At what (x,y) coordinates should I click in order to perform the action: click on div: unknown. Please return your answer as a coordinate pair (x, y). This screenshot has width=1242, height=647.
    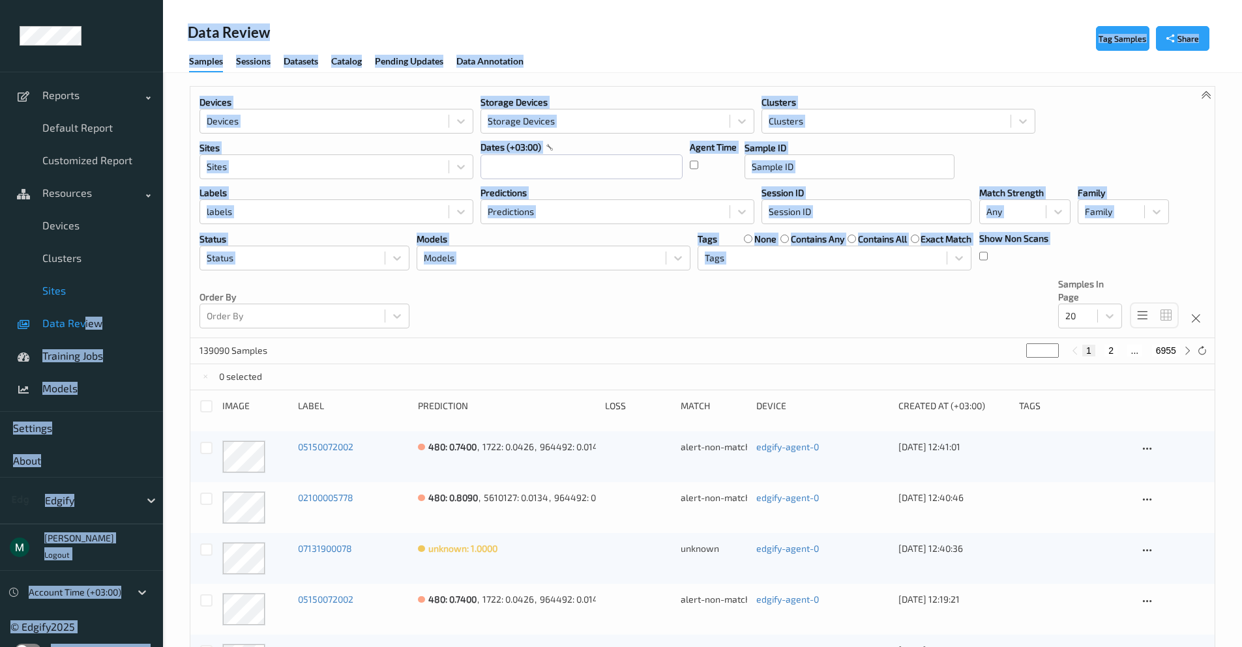
    Looking at the image, I should click on (714, 549).